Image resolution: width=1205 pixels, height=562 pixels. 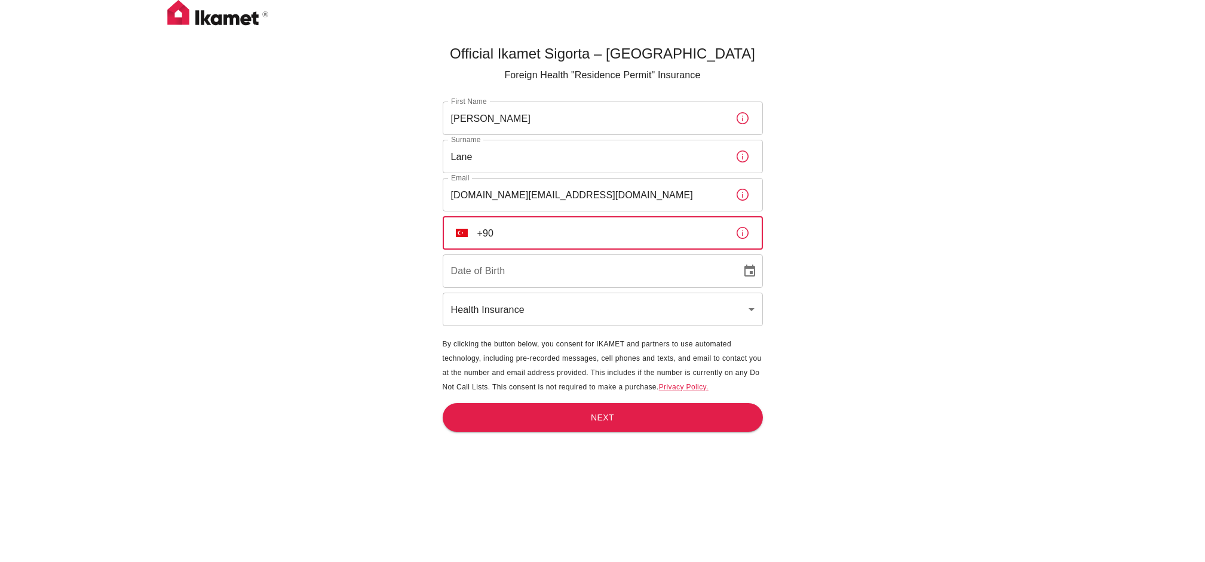 I want to click on label: Email, so click(x=460, y=177).